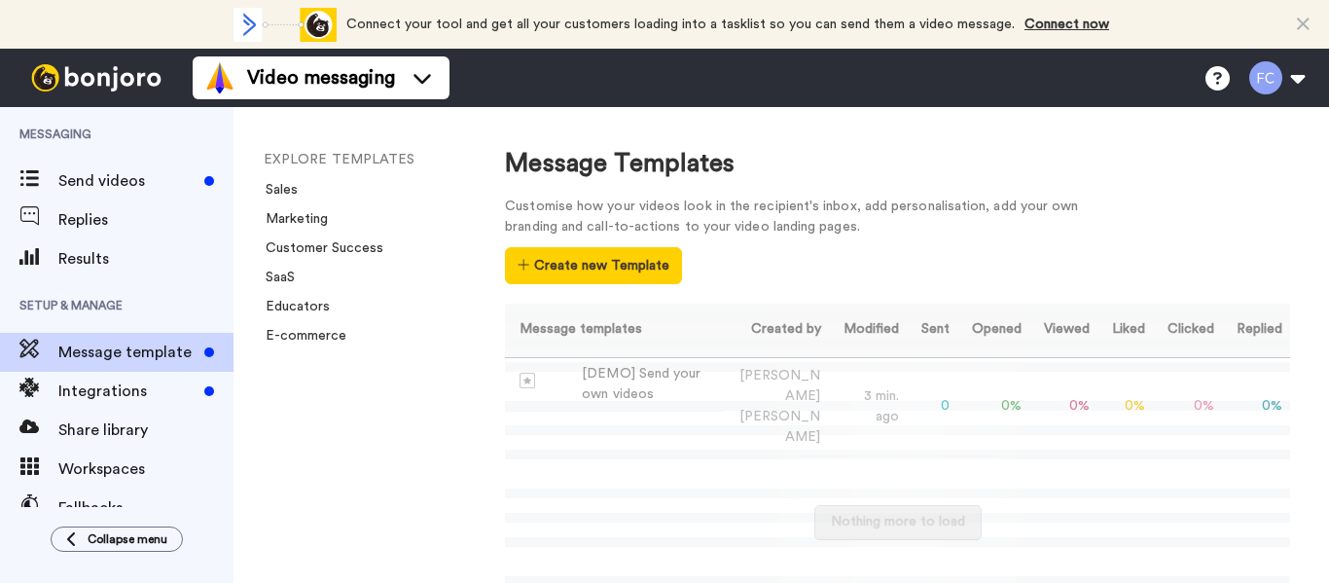 The image size is (1329, 583). I want to click on th: Replied, so click(1256, 330).